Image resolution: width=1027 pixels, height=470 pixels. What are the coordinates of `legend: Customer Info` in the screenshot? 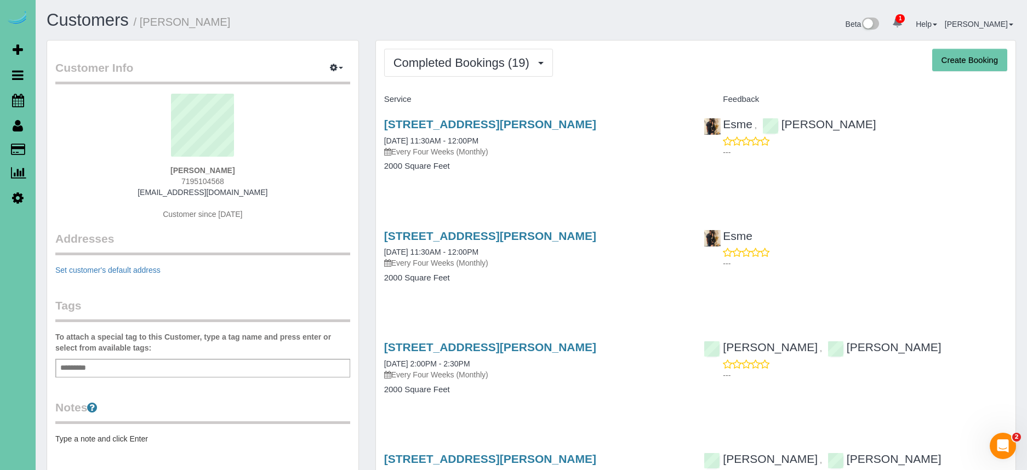 It's located at (203, 72).